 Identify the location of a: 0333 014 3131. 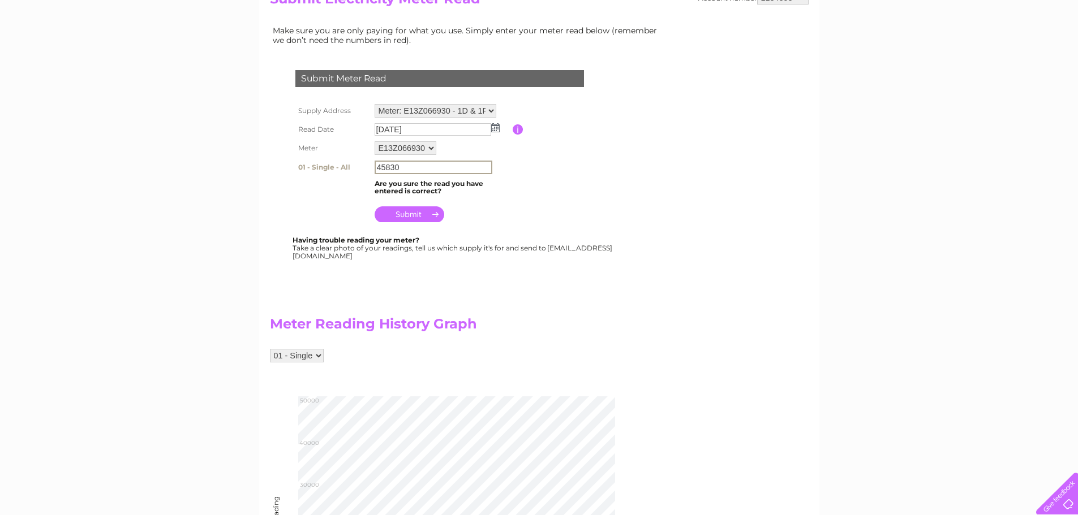
(903, 12).